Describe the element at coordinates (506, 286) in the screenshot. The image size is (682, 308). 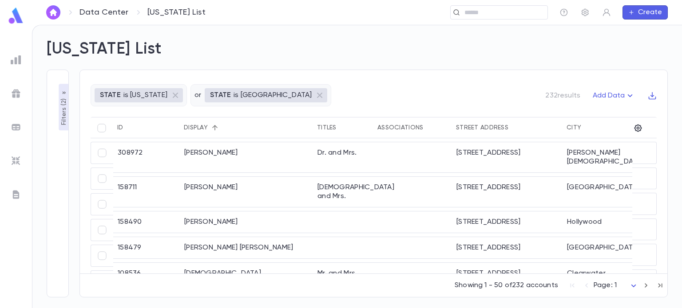
I see `p: Showing 1 - 50 of 232 accounts` at that location.